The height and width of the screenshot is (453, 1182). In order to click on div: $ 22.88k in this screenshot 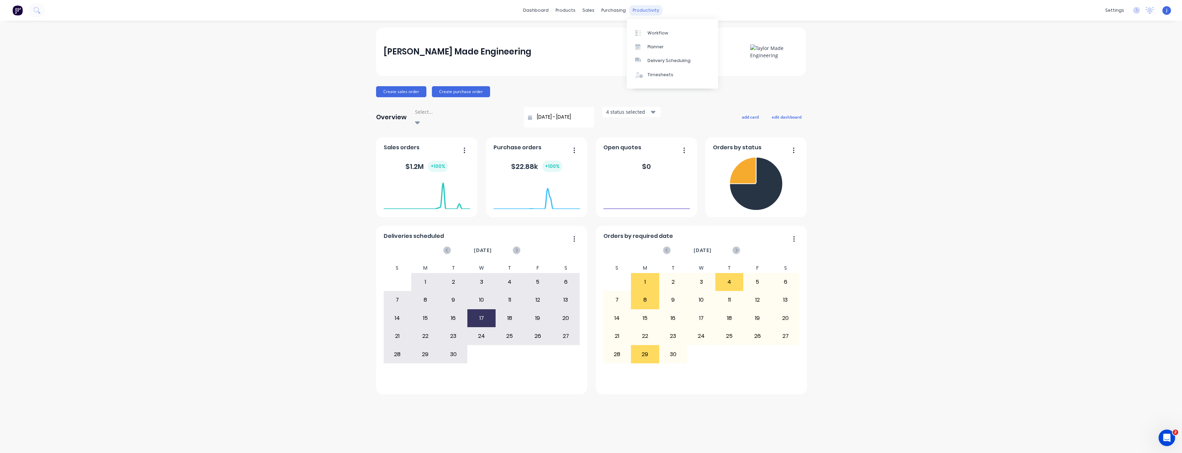, I will do `click(537, 166)`.